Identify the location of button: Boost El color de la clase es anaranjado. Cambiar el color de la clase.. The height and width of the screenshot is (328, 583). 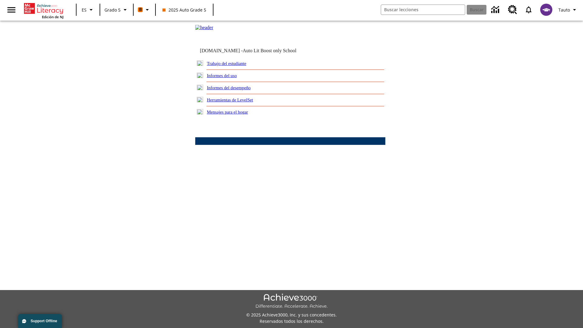
(144, 10).